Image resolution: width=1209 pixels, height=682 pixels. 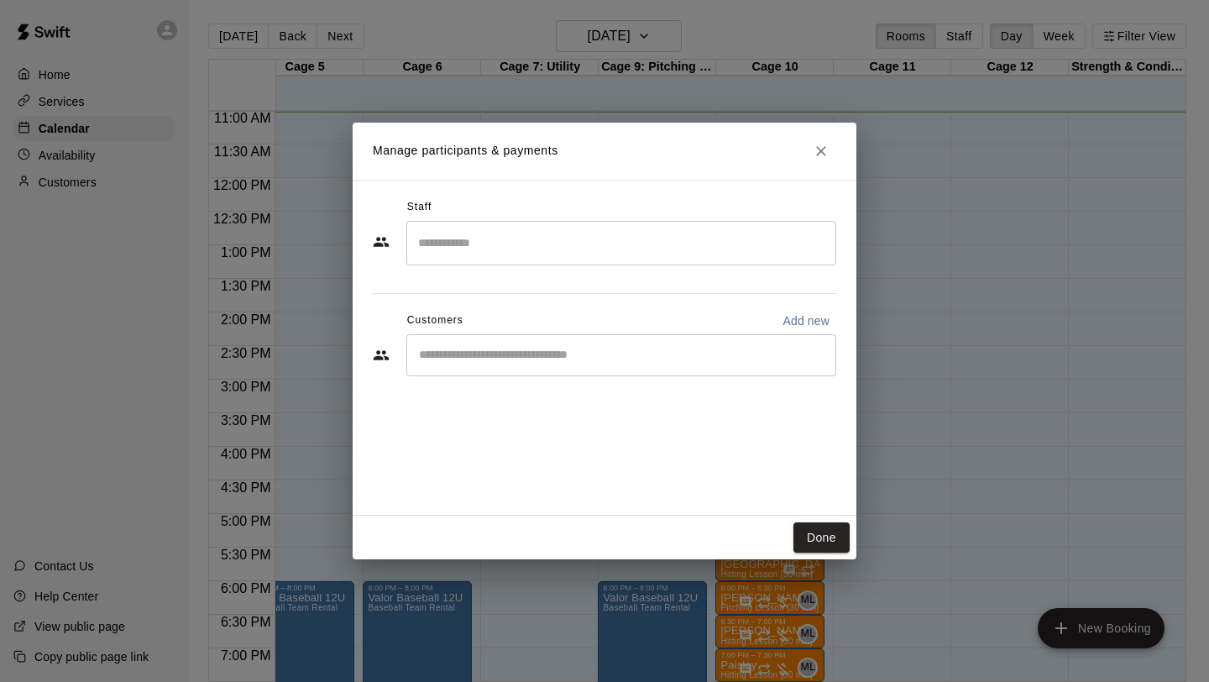 I want to click on p: Add new, so click(x=806, y=321).